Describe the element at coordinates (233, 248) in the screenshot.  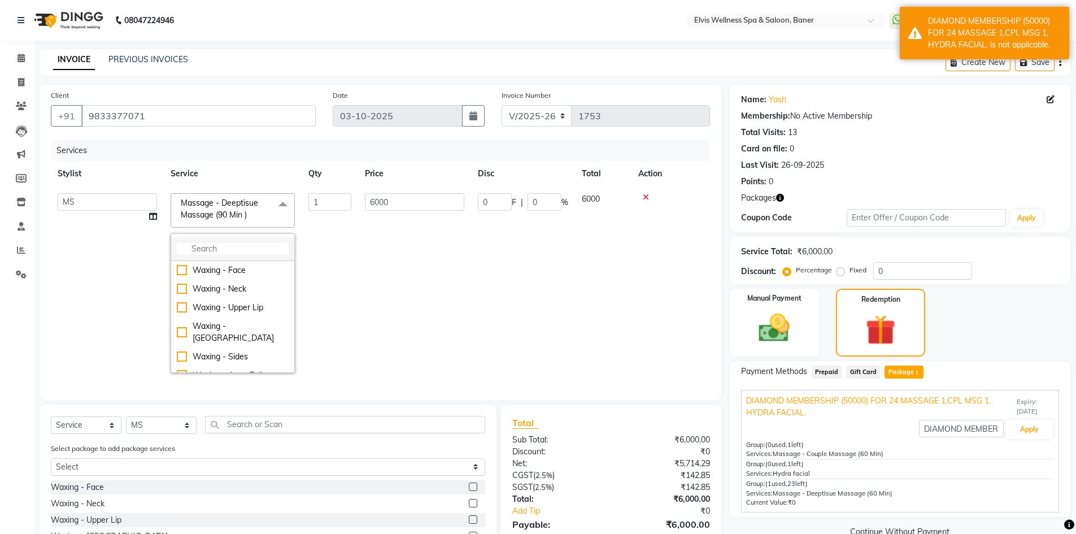
I see `input: multiselect-search` at that location.